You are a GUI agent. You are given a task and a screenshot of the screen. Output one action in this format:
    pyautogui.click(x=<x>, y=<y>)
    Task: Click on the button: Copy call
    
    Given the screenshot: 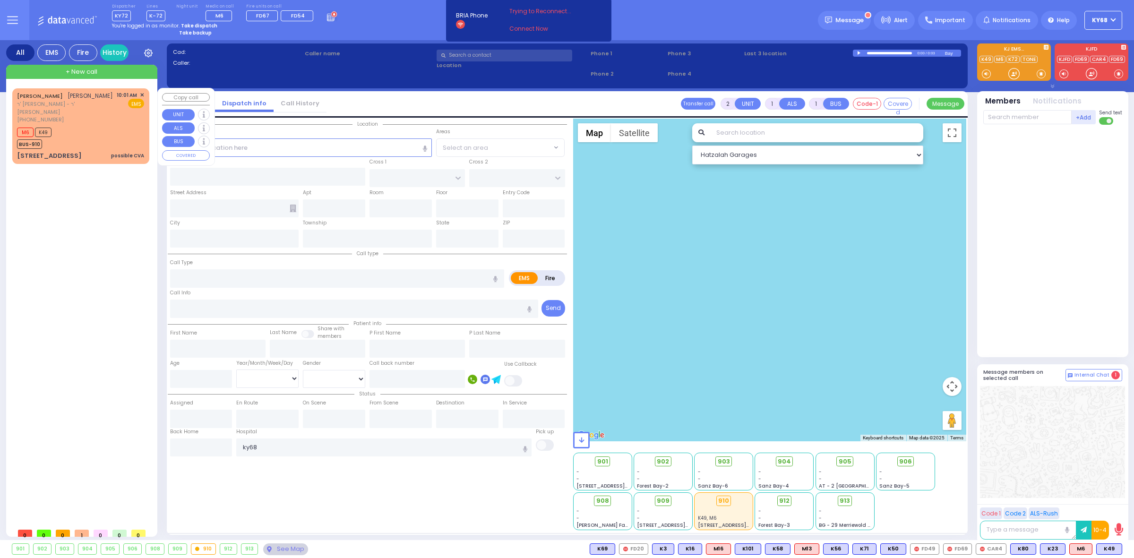 What is the action you would take?
    pyautogui.click(x=186, y=97)
    